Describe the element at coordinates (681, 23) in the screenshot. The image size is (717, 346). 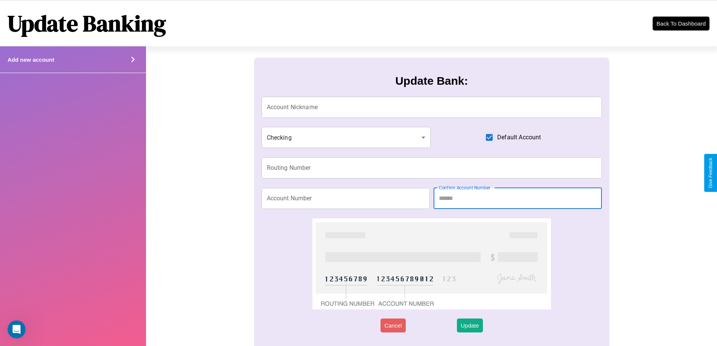
I see `button: Back To Dashboard` at that location.